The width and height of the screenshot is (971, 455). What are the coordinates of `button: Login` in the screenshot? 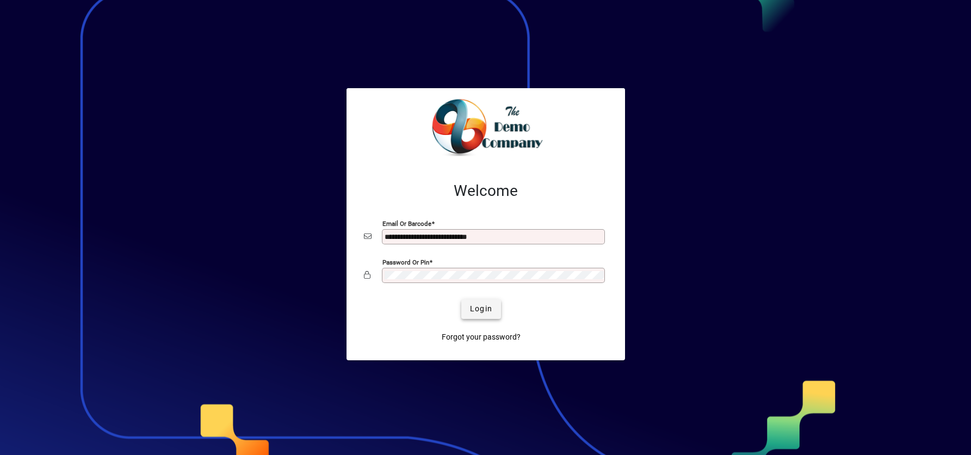 It's located at (481, 309).